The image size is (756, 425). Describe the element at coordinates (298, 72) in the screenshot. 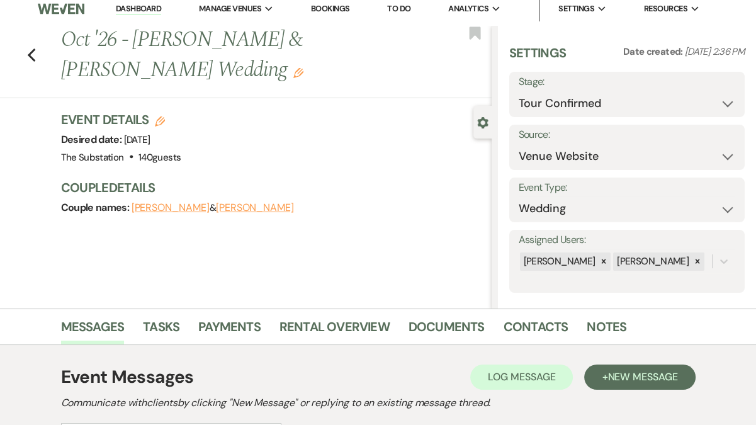

I see `button: Edit` at that location.